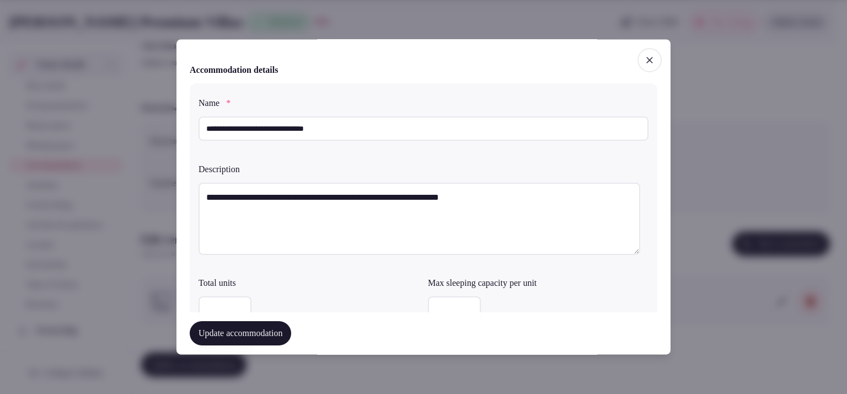 Image resolution: width=847 pixels, height=394 pixels. I want to click on button: Update accommodation, so click(240, 334).